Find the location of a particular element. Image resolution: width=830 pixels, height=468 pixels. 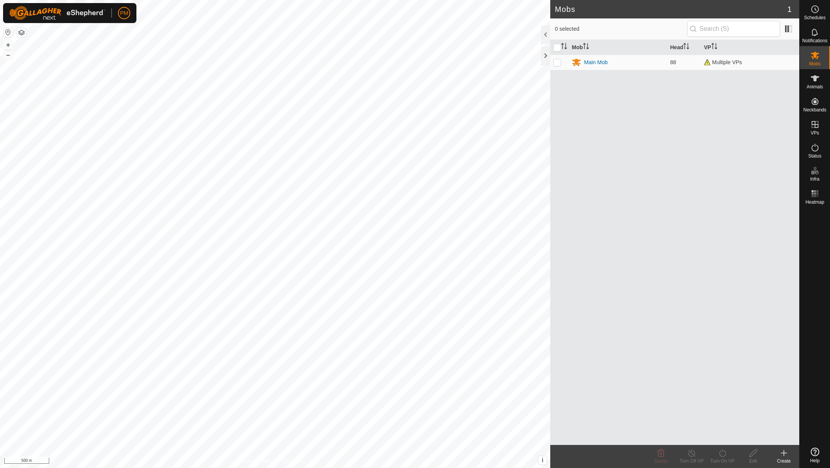

button: Reset Map is located at coordinates (8, 32).